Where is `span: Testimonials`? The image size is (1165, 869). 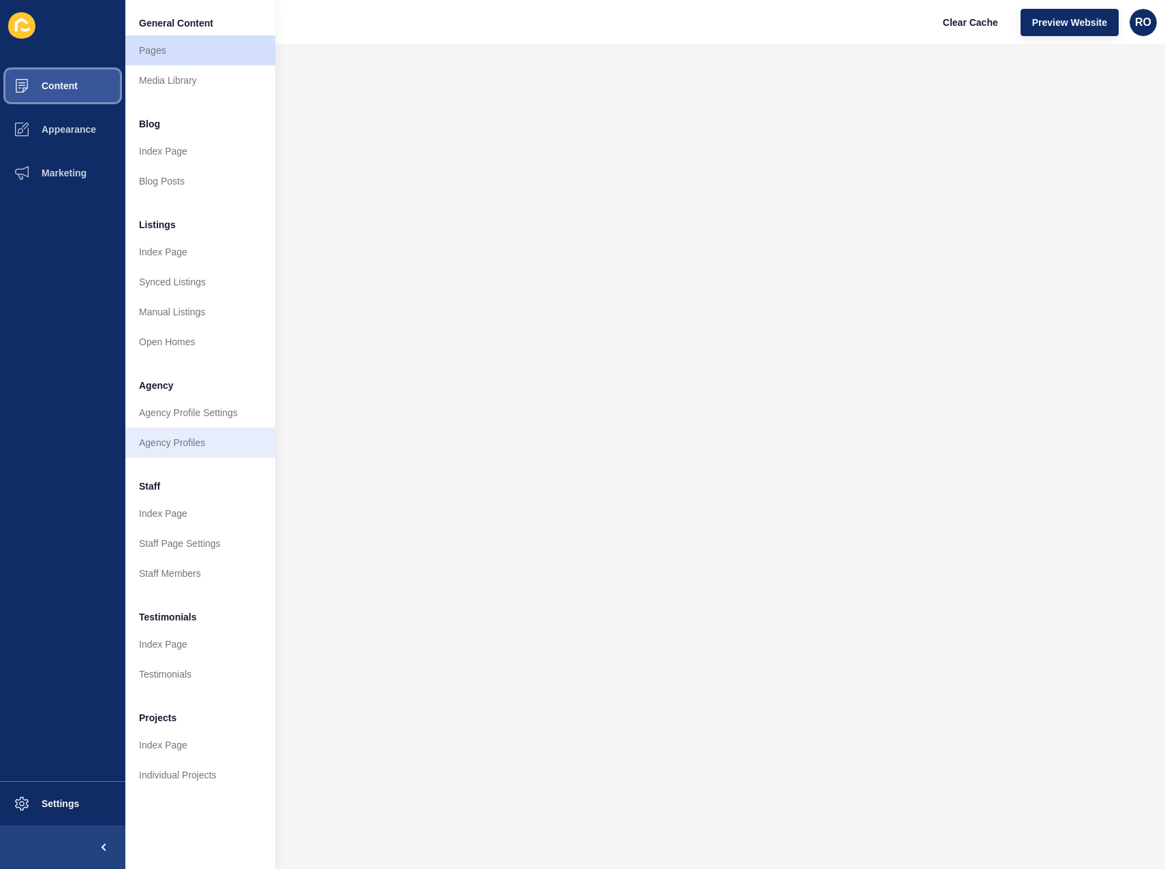
span: Testimonials is located at coordinates (168, 617).